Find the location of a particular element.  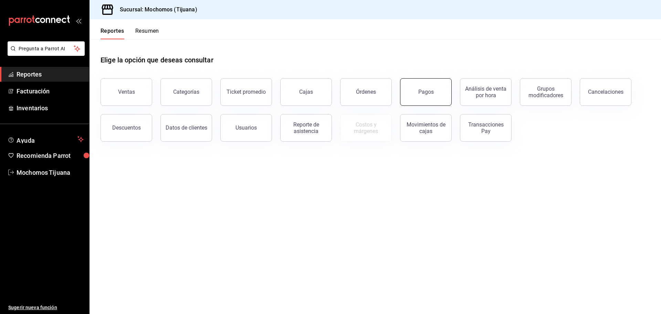

button: Cancelaciones is located at coordinates (606, 92).